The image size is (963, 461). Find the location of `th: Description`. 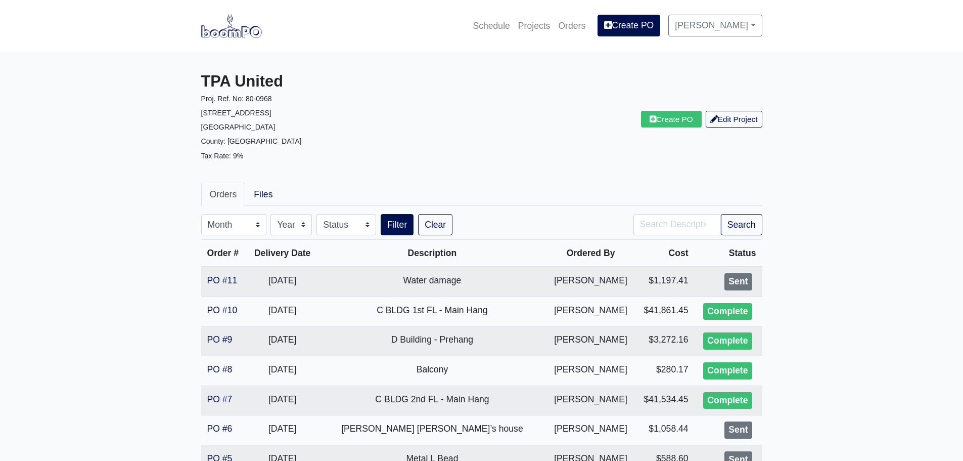

th: Description is located at coordinates (432, 253).